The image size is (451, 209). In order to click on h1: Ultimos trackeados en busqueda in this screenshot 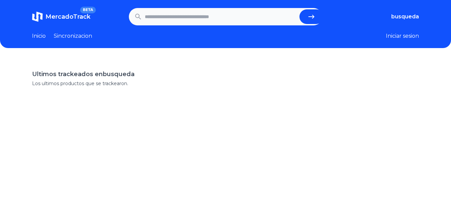, I will do `click(225, 74)`.